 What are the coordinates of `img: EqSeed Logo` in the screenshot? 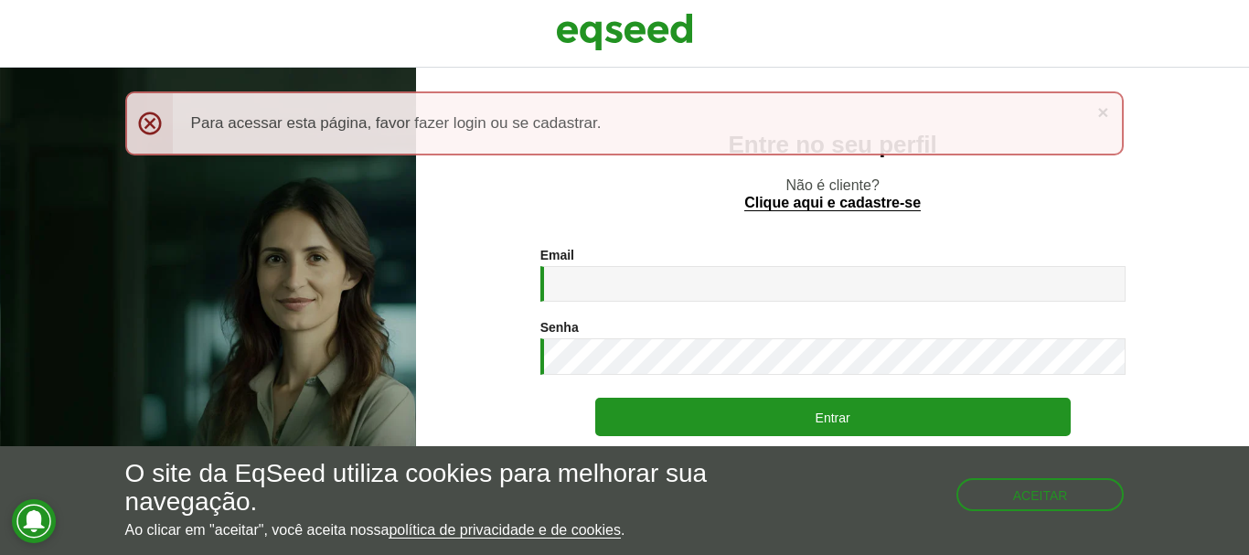 It's located at (625, 32).